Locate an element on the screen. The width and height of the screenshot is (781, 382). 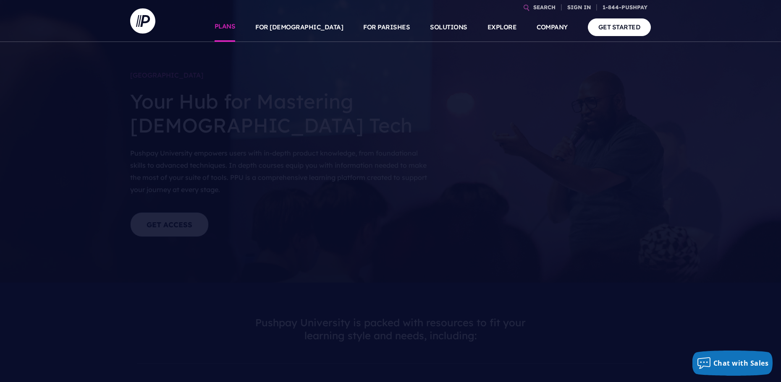
a: PLANS is located at coordinates (225, 27).